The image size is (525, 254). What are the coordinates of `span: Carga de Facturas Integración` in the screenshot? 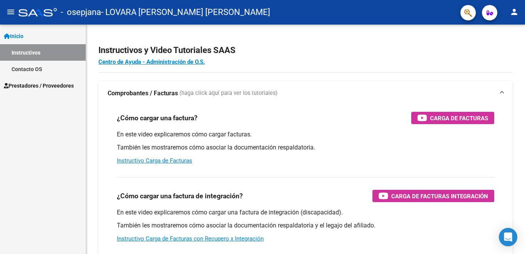 It's located at (439, 196).